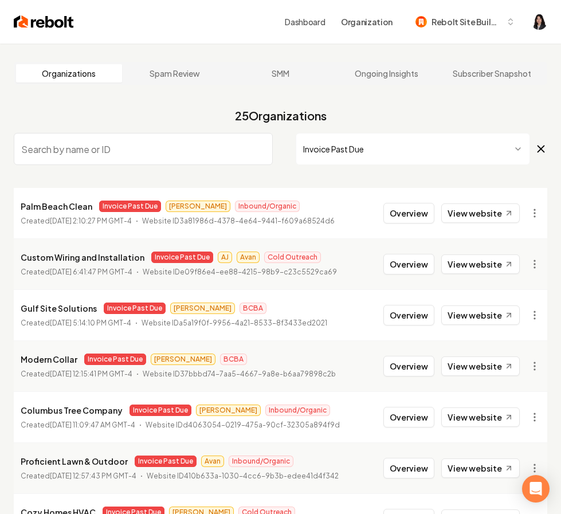 This screenshot has width=561, height=514. What do you see at coordinates (305, 22) in the screenshot?
I see `a: Dashboard` at bounding box center [305, 22].